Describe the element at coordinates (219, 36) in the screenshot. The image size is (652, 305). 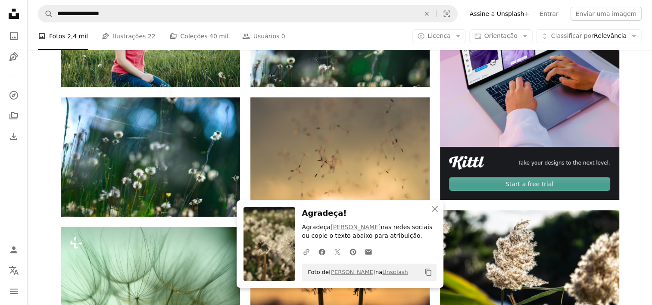
I see `span: 40 mil` at that location.